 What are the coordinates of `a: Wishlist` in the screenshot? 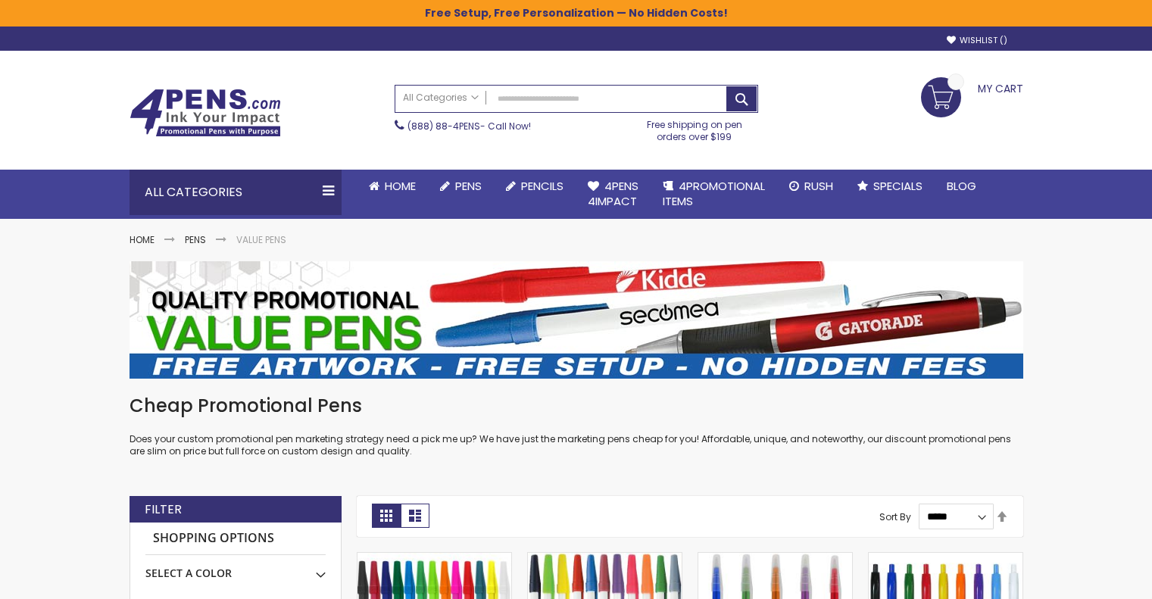 It's located at (977, 40).